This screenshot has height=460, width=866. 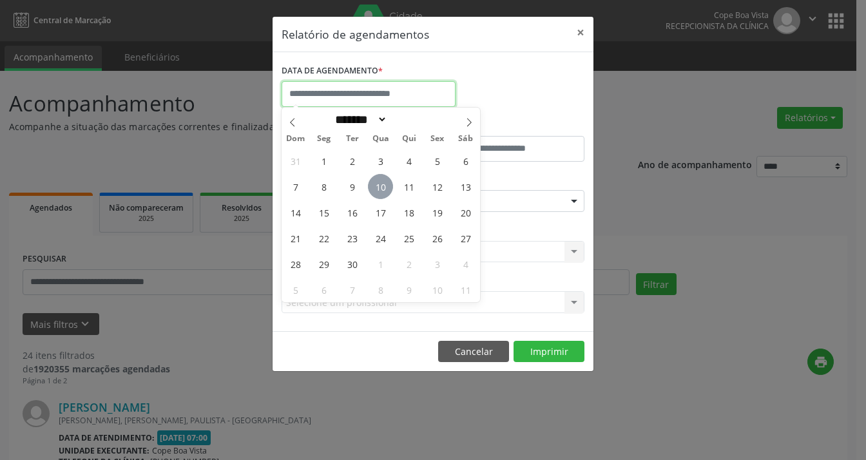 What do you see at coordinates (466, 139) in the screenshot?
I see `span: Sáb` at bounding box center [466, 139].